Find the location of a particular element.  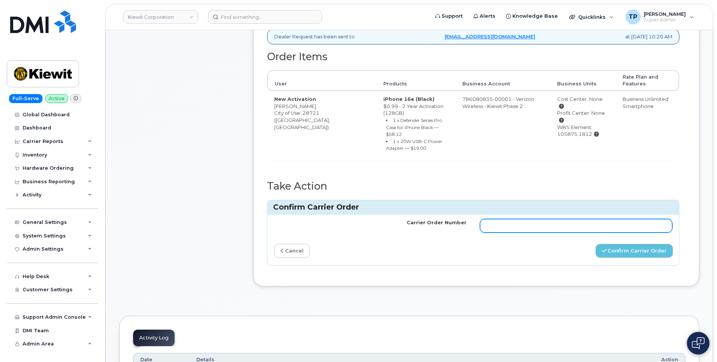

div: Quicklinks is located at coordinates (591, 17).